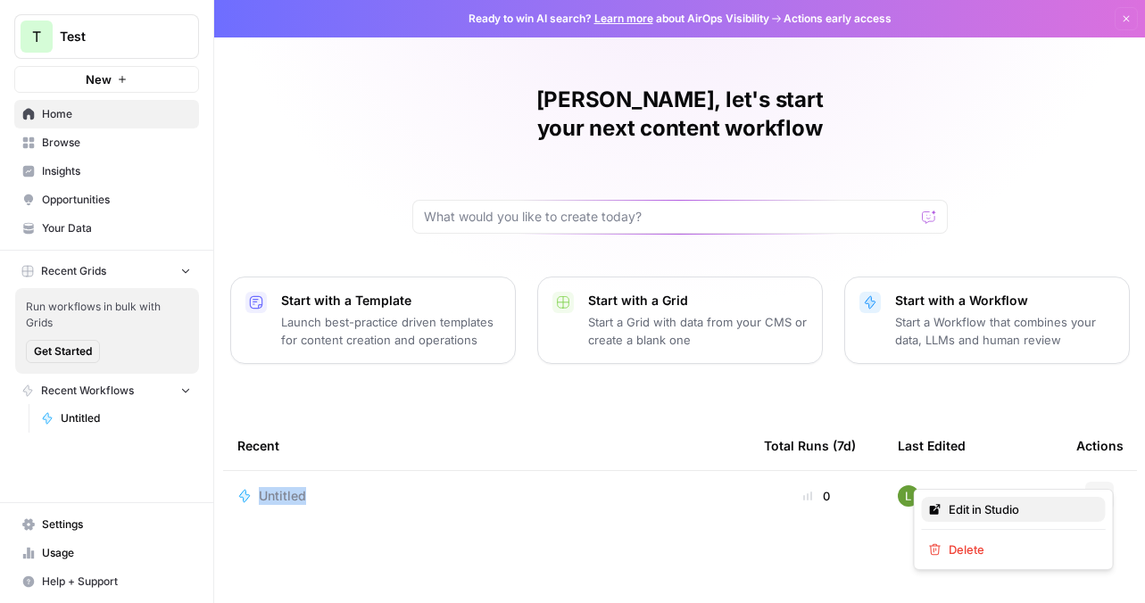  What do you see at coordinates (116, 229) in the screenshot?
I see `span: Your Data` at bounding box center [116, 229].